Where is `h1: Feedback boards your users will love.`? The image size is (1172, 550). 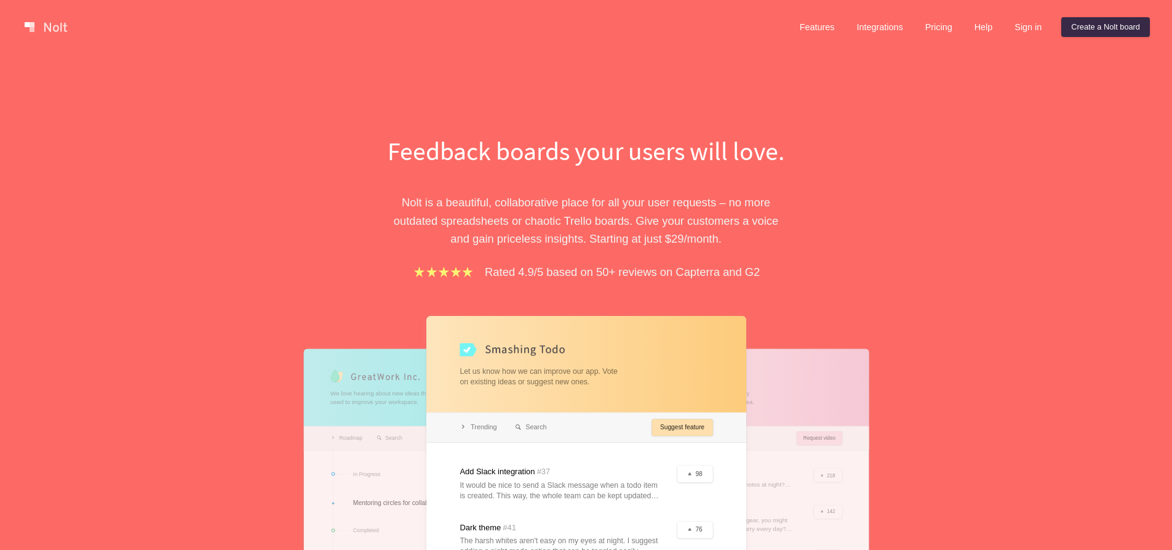 h1: Feedback boards your users will love. is located at coordinates (586, 151).